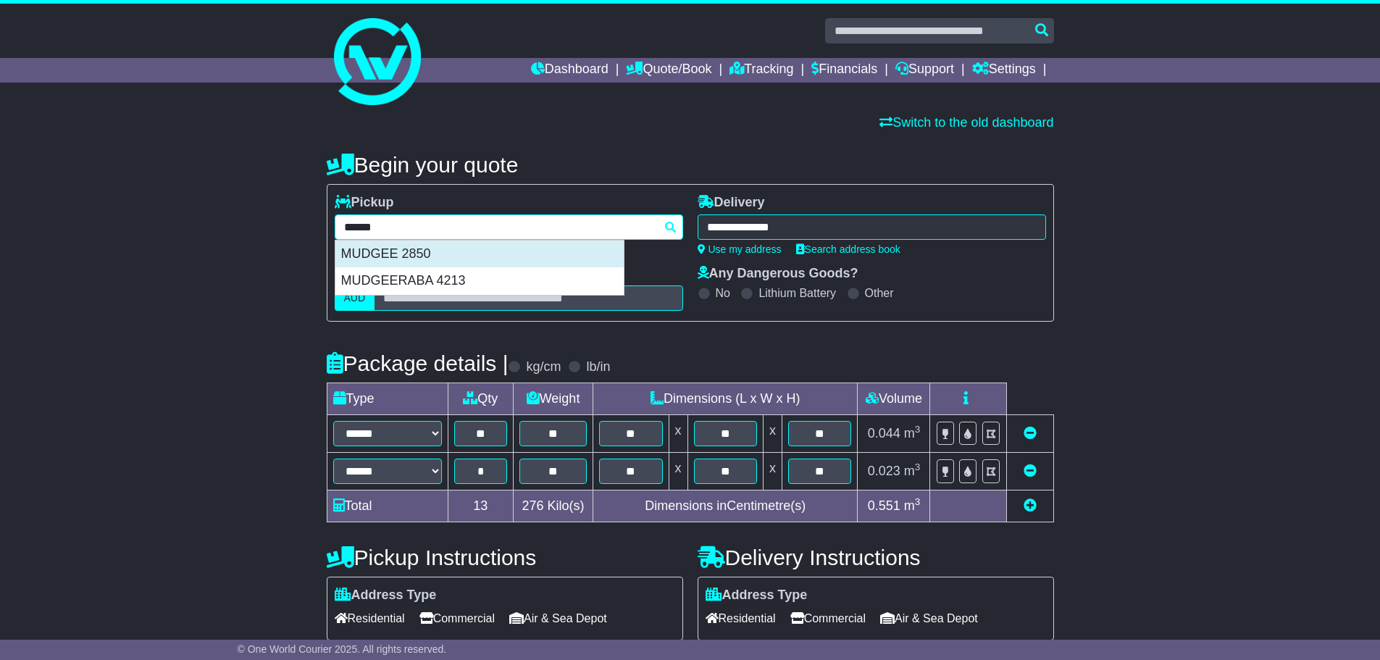 Image resolution: width=1380 pixels, height=660 pixels. What do you see at coordinates (1004, 70) in the screenshot?
I see `a: Settings` at bounding box center [1004, 70].